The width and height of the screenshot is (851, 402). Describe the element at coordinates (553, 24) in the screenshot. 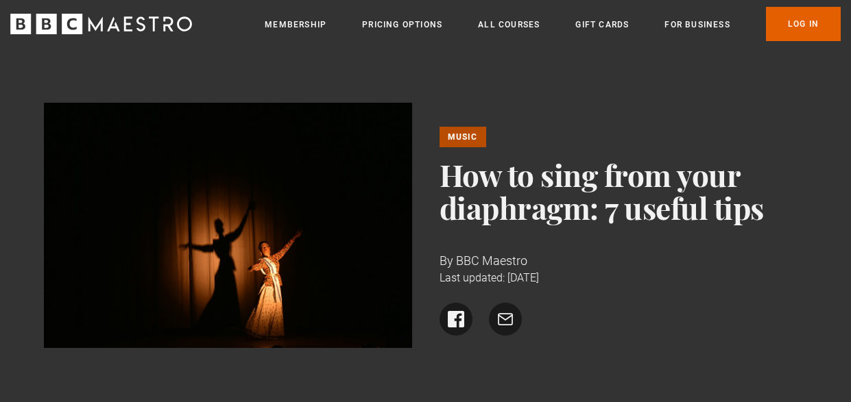

I see `nav: Primary` at that location.